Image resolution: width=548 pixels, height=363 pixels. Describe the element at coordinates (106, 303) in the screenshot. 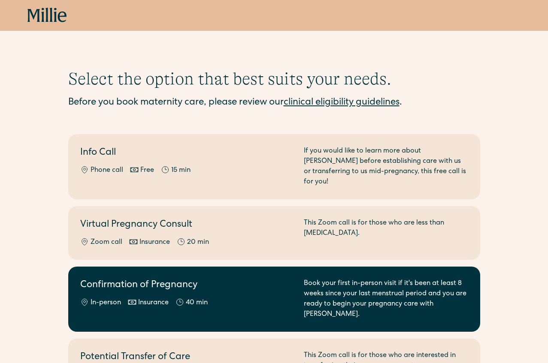

I see `div: In-person` at that location.